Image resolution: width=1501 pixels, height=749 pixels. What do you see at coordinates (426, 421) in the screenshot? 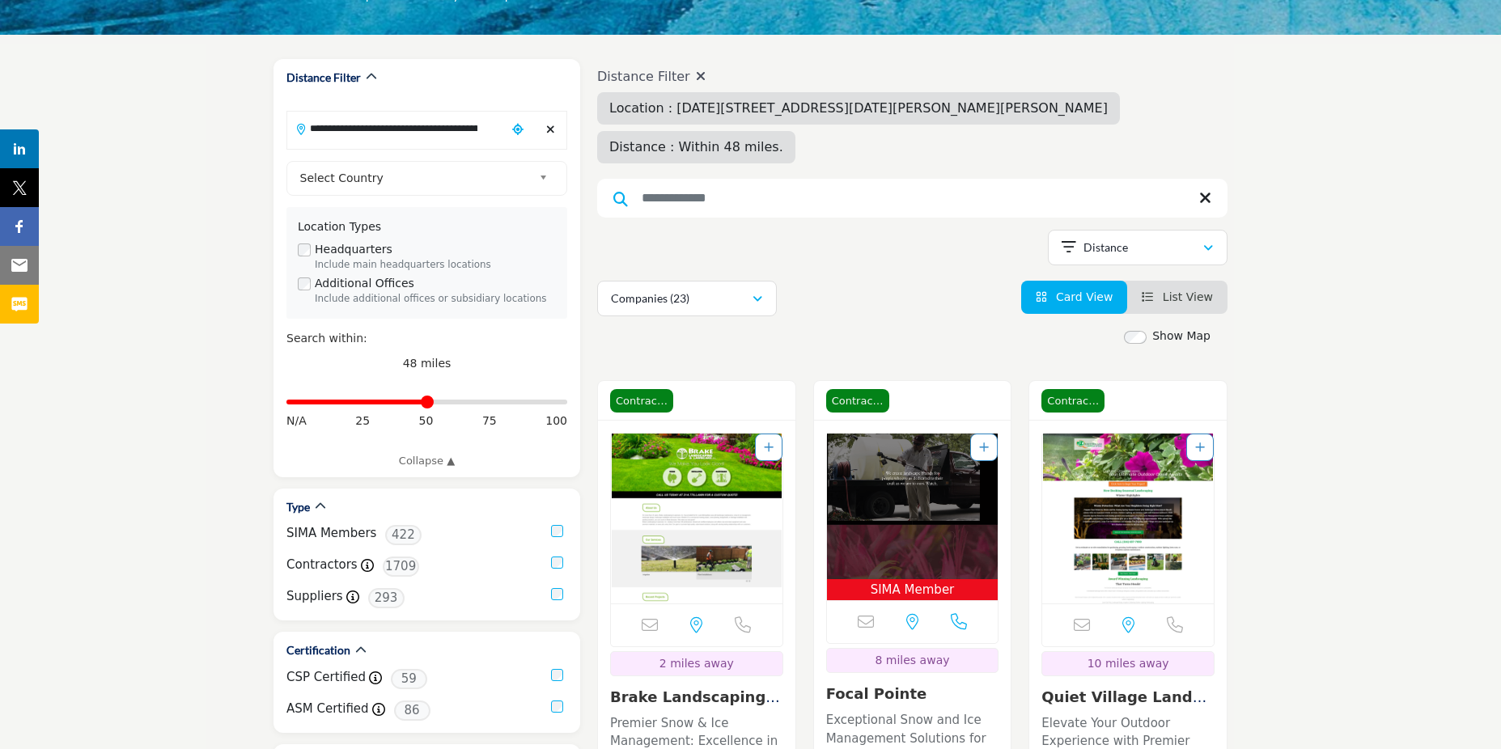
I see `span: 50` at bounding box center [426, 421].